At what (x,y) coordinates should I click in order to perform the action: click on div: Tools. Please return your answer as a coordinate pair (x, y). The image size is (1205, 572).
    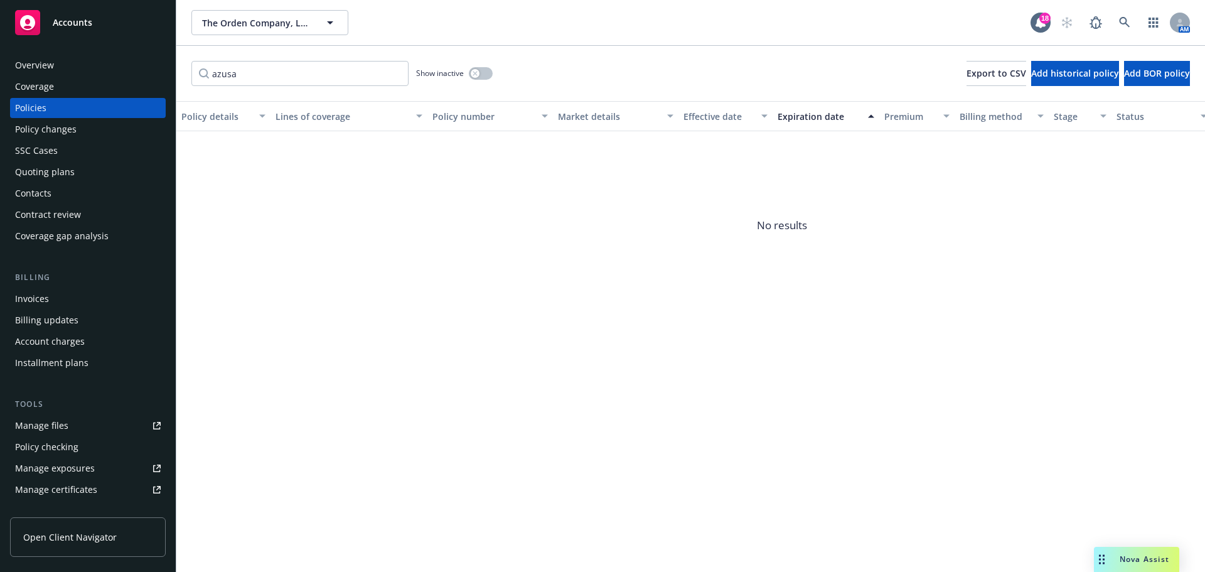
    Looking at the image, I should click on (88, 404).